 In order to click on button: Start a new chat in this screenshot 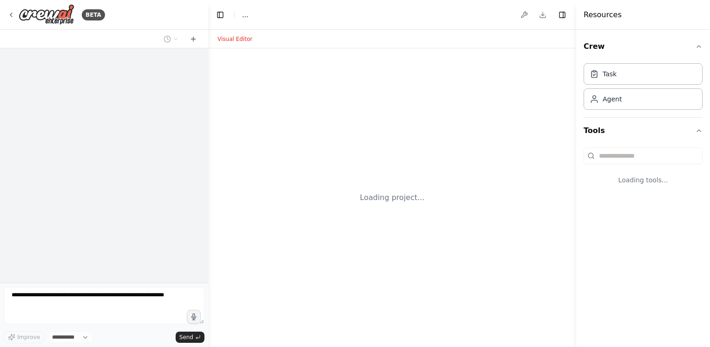, I will do `click(193, 39)`.